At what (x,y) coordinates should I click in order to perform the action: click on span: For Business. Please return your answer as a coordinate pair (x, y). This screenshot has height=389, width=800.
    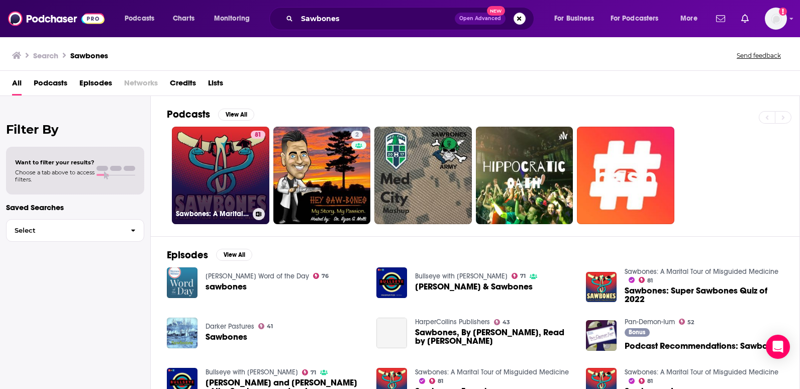
    Looking at the image, I should click on (574, 19).